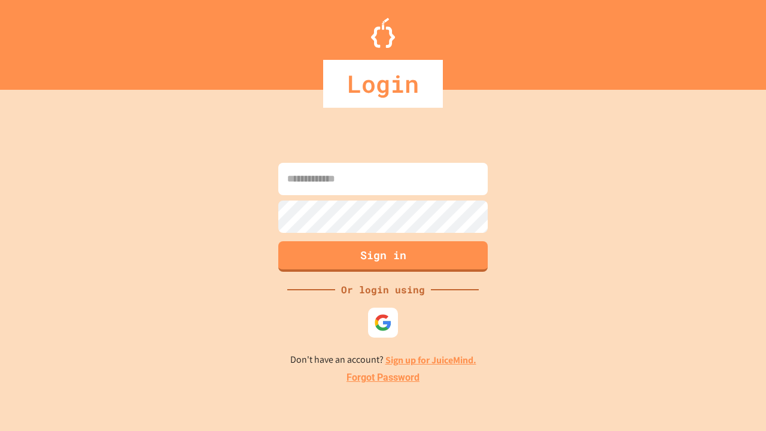 This screenshot has height=431, width=766. Describe the element at coordinates (383, 360) in the screenshot. I see `p: Don't have an account?` at that location.